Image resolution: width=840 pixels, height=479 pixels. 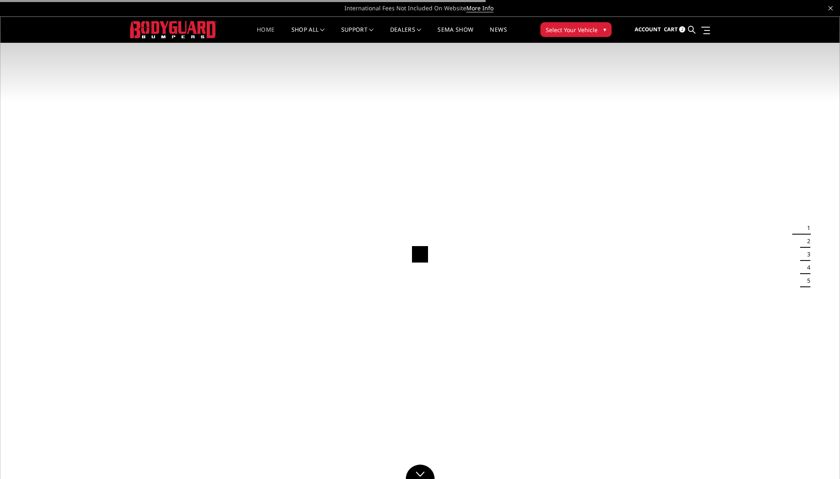 What do you see at coordinates (357, 35) in the screenshot?
I see `a: Support` at bounding box center [357, 35].